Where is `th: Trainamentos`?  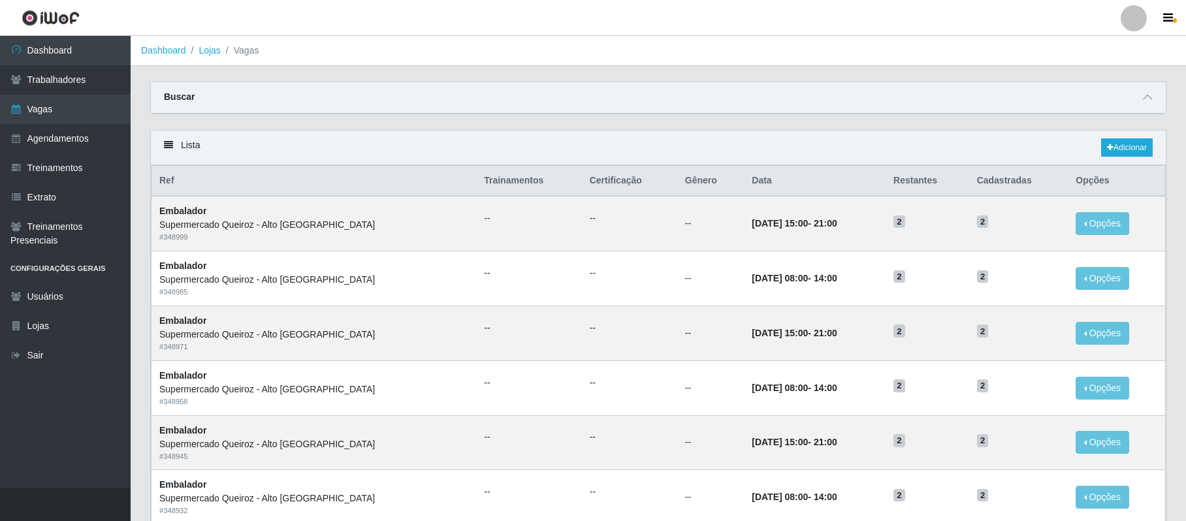
th: Trainamentos is located at coordinates (528, 181).